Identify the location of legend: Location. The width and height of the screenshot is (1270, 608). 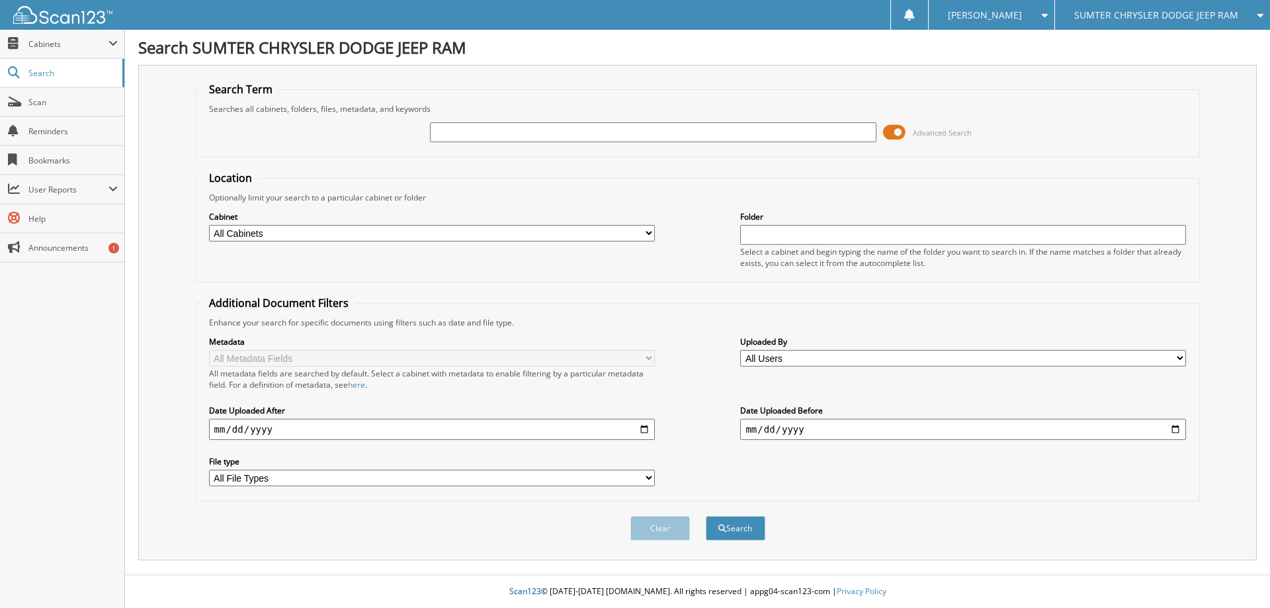
(230, 178).